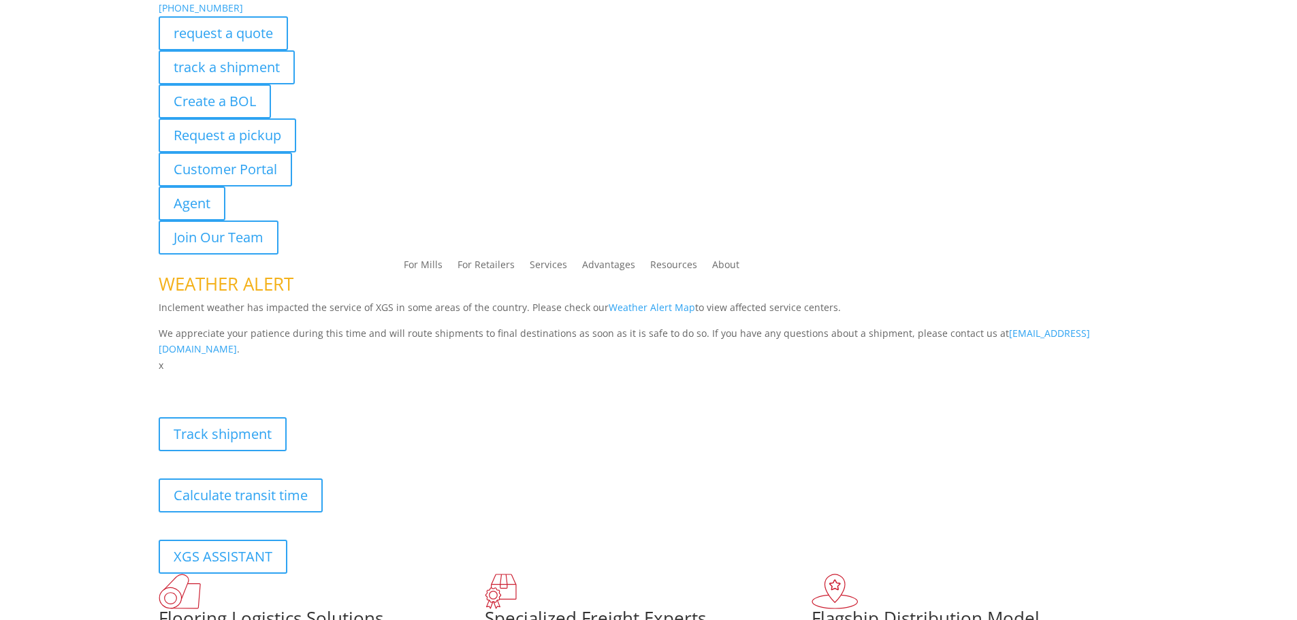 Image resolution: width=1297 pixels, height=620 pixels. I want to click on img: xgs-icon-flagship-distribution-model-red, so click(834, 591).